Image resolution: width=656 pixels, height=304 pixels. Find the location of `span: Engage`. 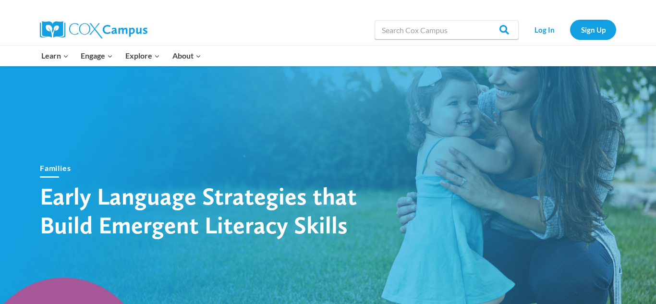

span: Engage is located at coordinates (97, 56).